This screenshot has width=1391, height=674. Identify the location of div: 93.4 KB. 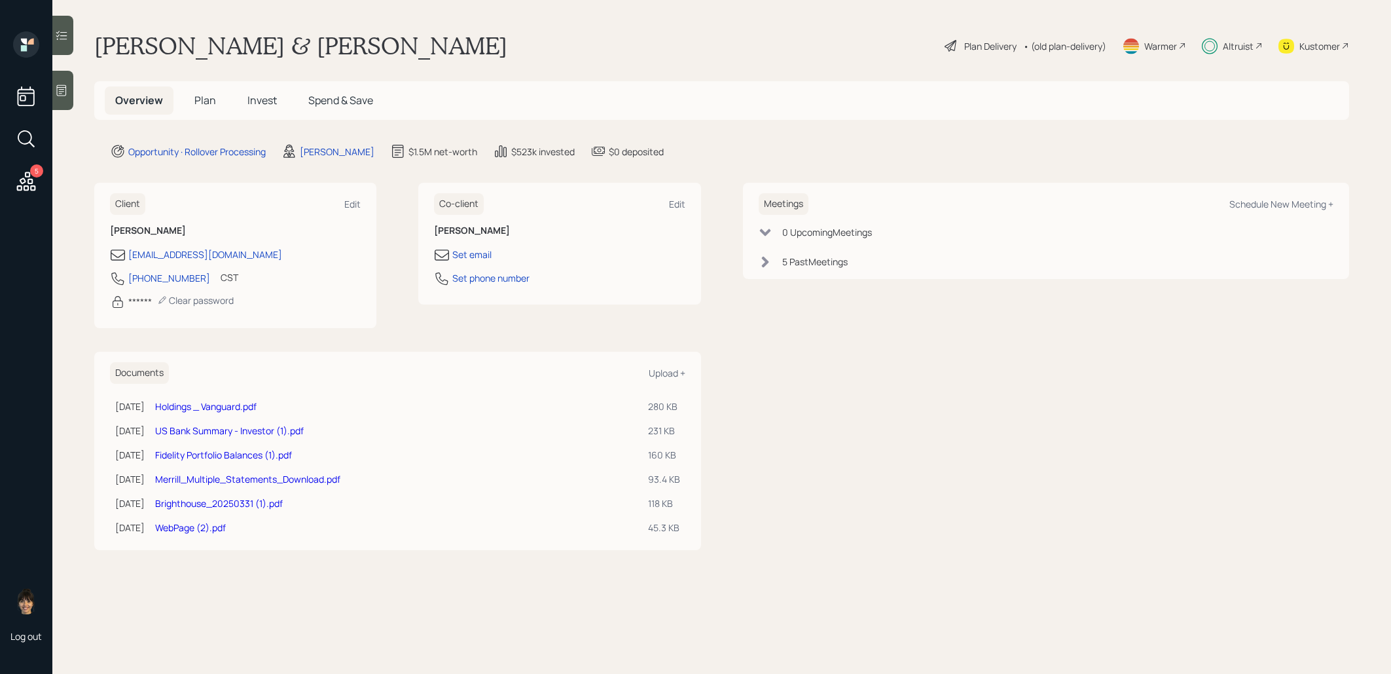
(664, 479).